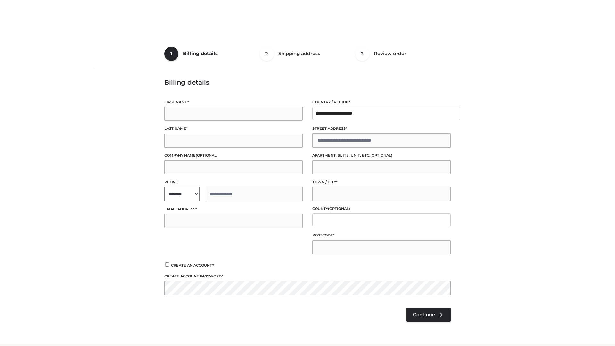  Describe the element at coordinates (429, 315) in the screenshot. I see `a: Continue` at that location.